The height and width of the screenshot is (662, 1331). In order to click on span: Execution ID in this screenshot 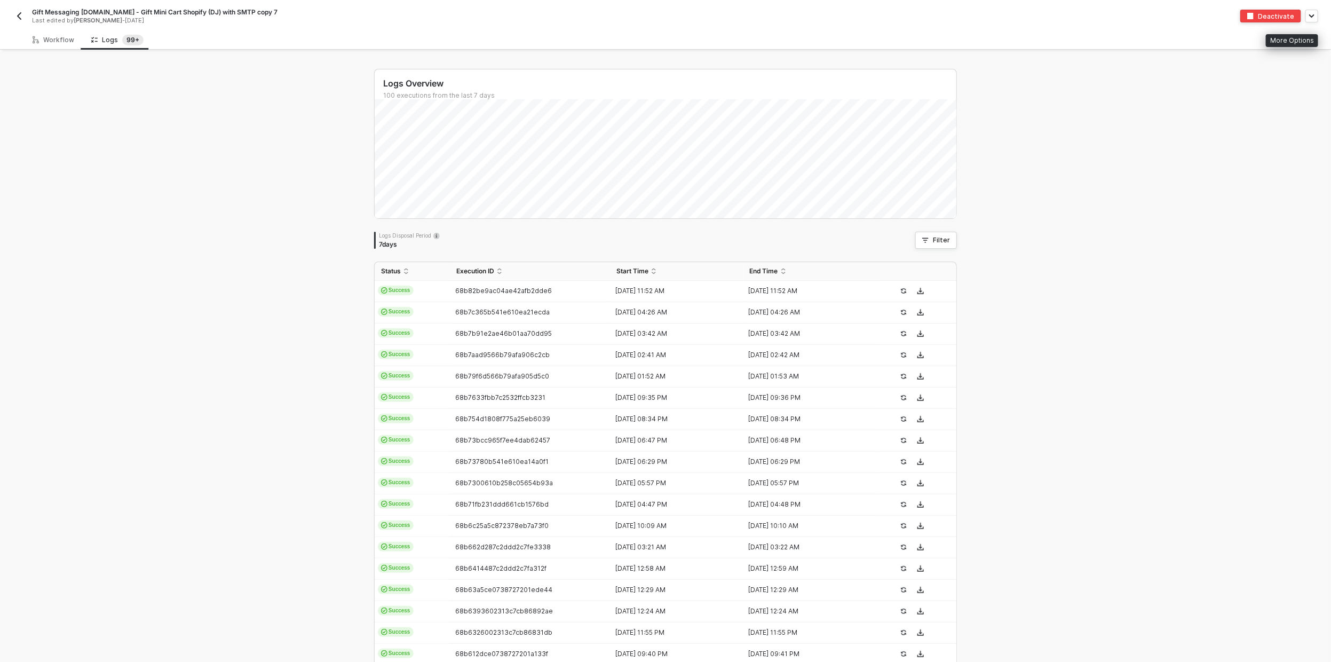, I will do `click(475, 271)`.